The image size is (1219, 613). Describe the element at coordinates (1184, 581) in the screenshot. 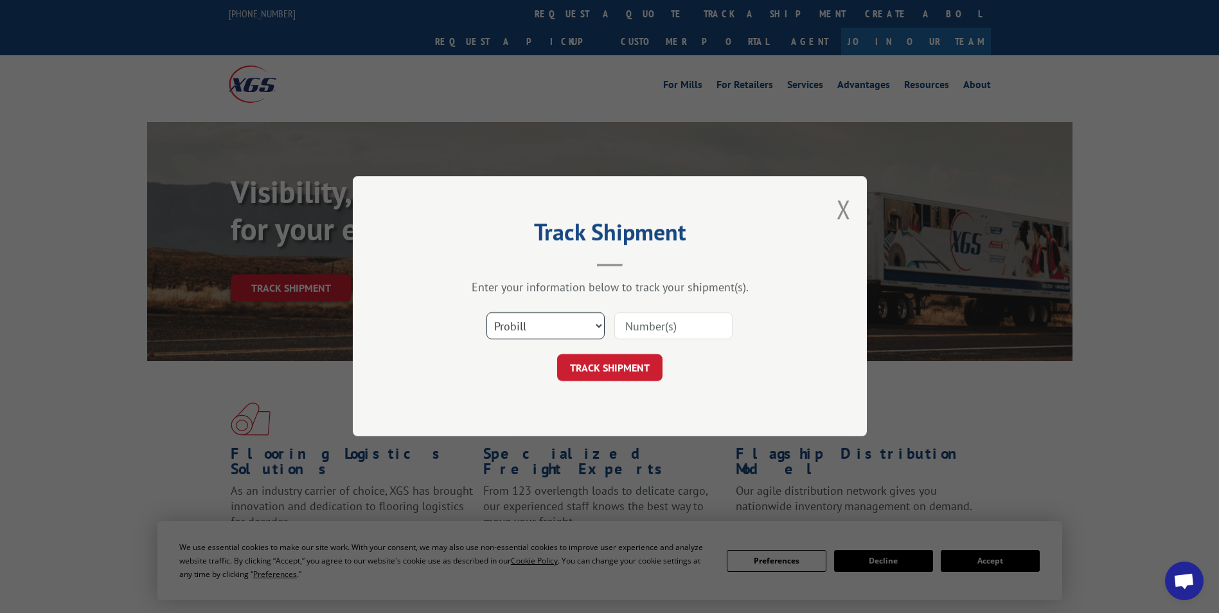

I see `div: Open chat` at that location.